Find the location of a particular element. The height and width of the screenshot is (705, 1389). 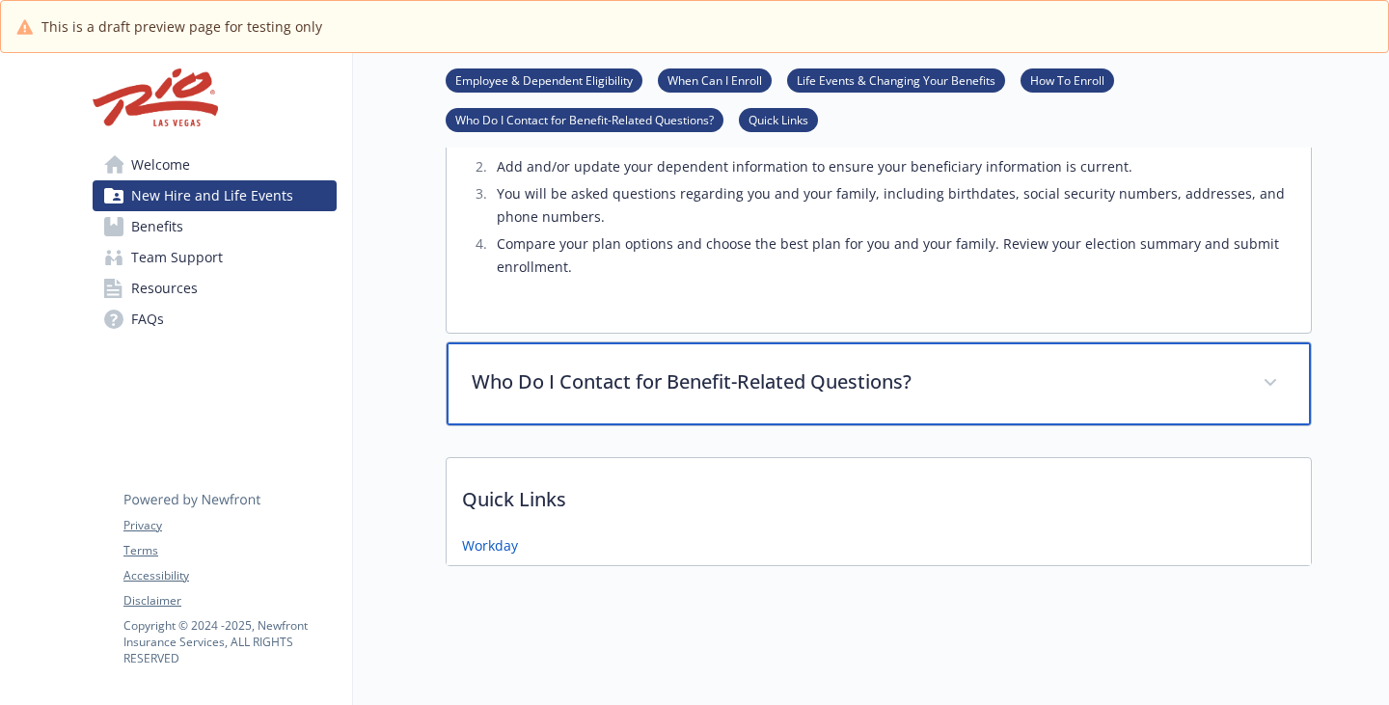

a: FAQs is located at coordinates (214, 319).